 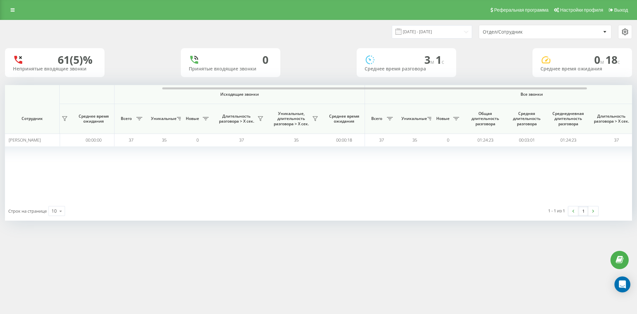 I want to click on span: Уникальные, длительность разговора > Х сек., so click(x=291, y=118).